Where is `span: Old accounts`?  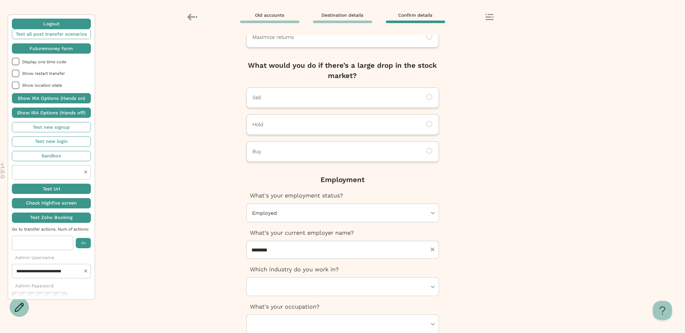
span: Old accounts is located at coordinates (269, 15).